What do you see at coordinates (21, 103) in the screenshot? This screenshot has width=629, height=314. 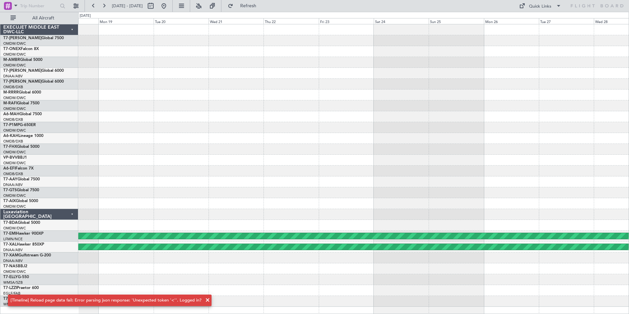 I see `a: M-RAFIGlobal 7500` at bounding box center [21, 103].